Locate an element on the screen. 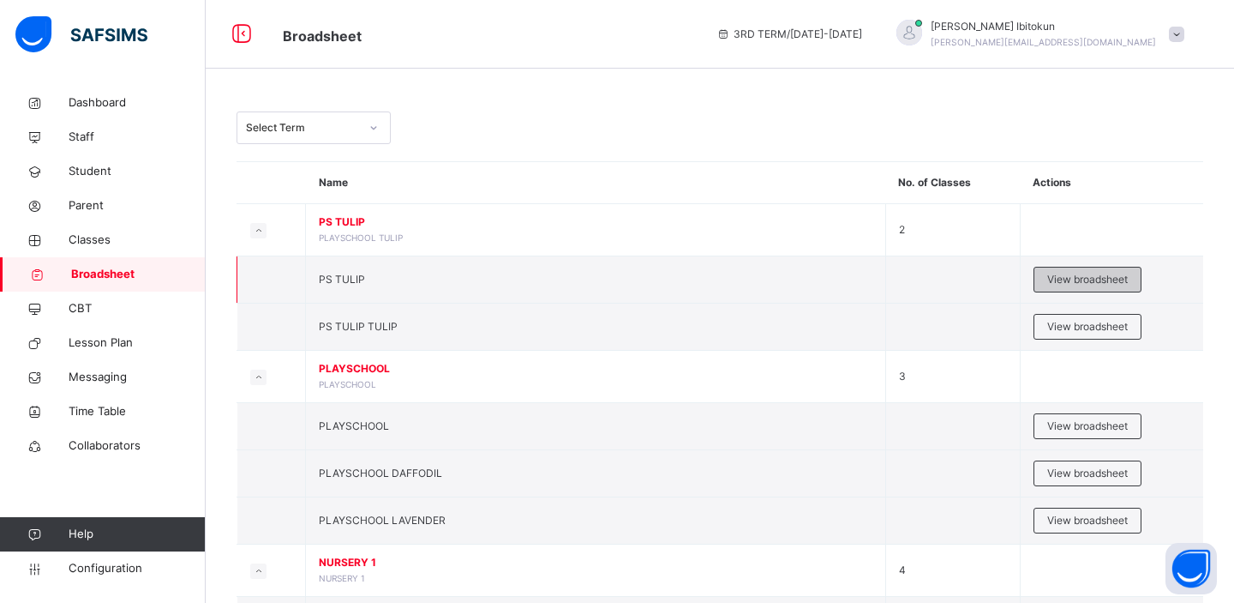 This screenshot has width=1234, height=603. span: Staff is located at coordinates (137, 137).